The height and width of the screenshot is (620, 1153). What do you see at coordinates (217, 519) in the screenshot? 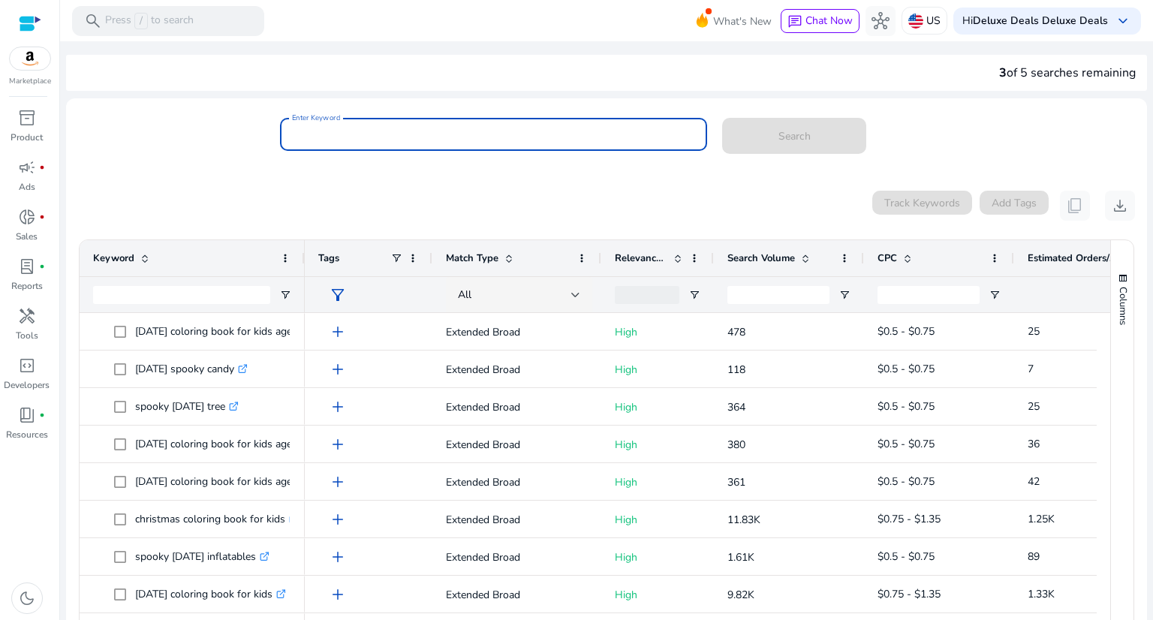
I see `p: christmas coloring book for kids` at bounding box center [217, 519].